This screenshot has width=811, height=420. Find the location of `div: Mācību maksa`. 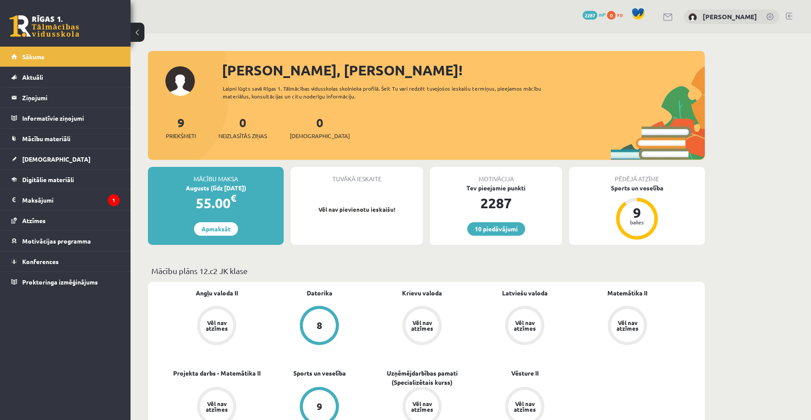

div: Mācību maksa is located at coordinates (216, 175).